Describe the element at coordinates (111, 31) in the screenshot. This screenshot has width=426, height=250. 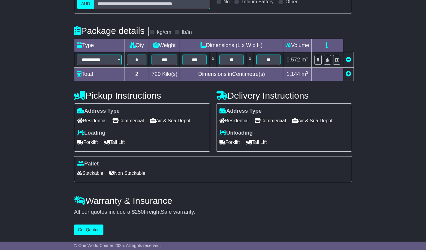
I see `h4: Package details |` at that location.